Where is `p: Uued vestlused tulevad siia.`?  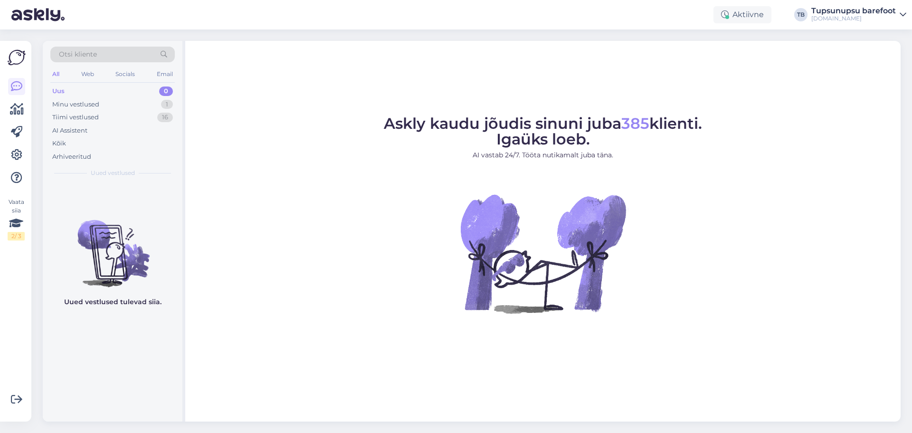 p: Uued vestlused tulevad siia. is located at coordinates (113, 302).